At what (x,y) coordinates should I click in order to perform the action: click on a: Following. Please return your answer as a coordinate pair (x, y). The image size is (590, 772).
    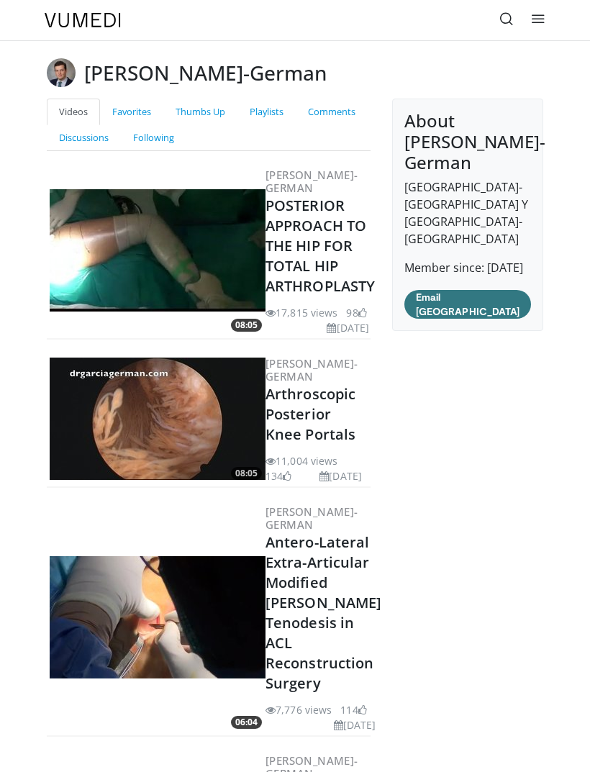
    Looking at the image, I should click on (153, 137).